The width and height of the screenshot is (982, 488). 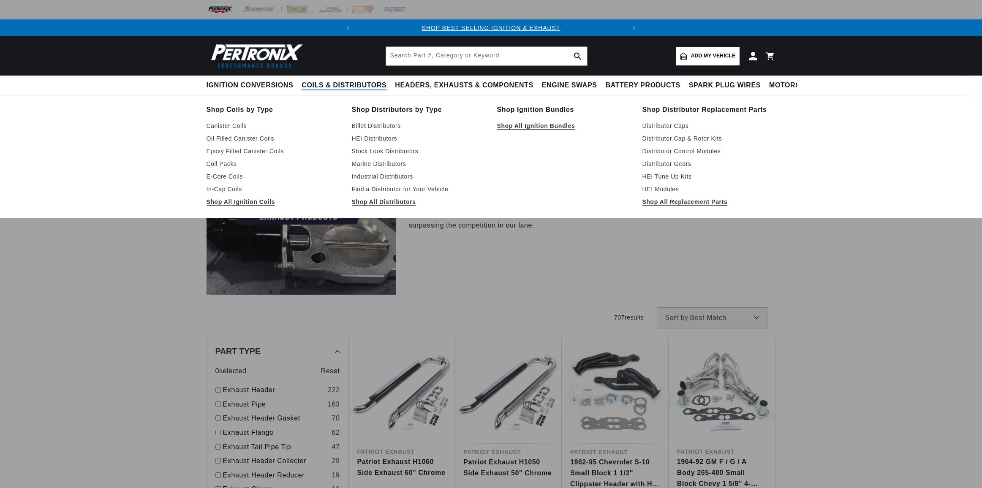 What do you see at coordinates (709, 177) in the screenshot?
I see `a: HEI Tune Up Kits` at bounding box center [709, 177].